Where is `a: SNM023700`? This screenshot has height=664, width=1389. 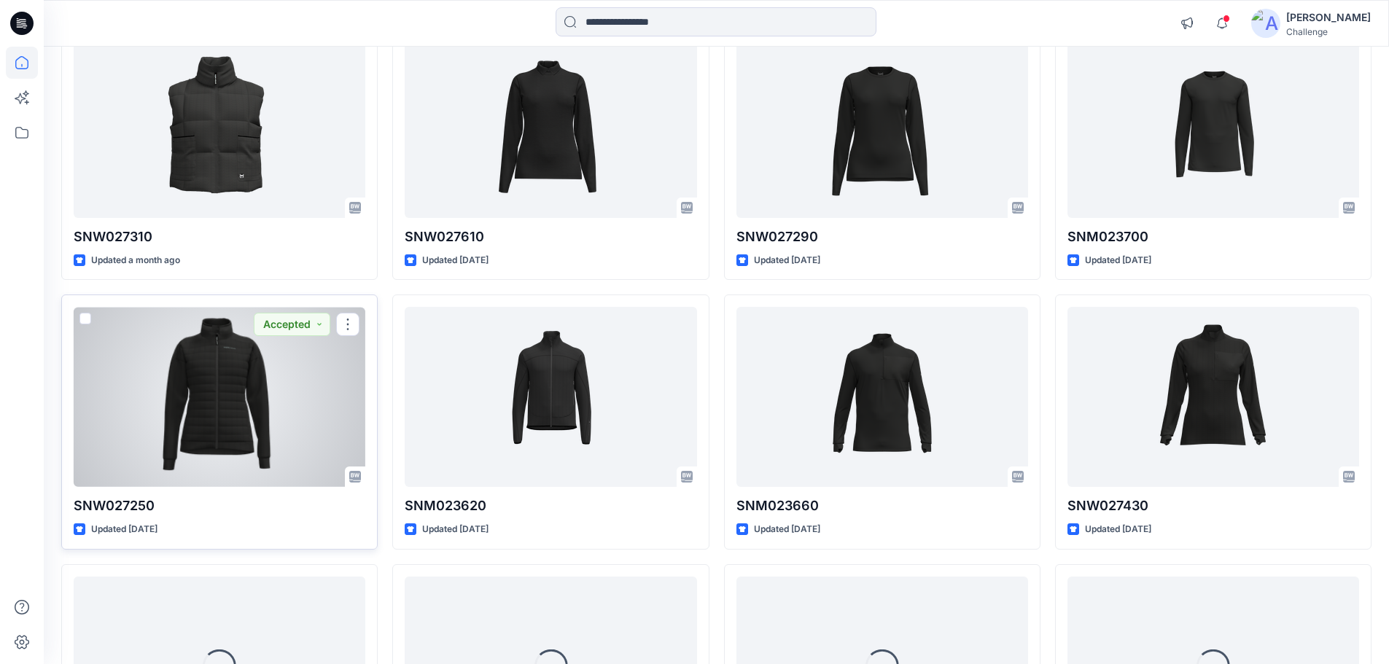 a: SNM023700 is located at coordinates (1213, 128).